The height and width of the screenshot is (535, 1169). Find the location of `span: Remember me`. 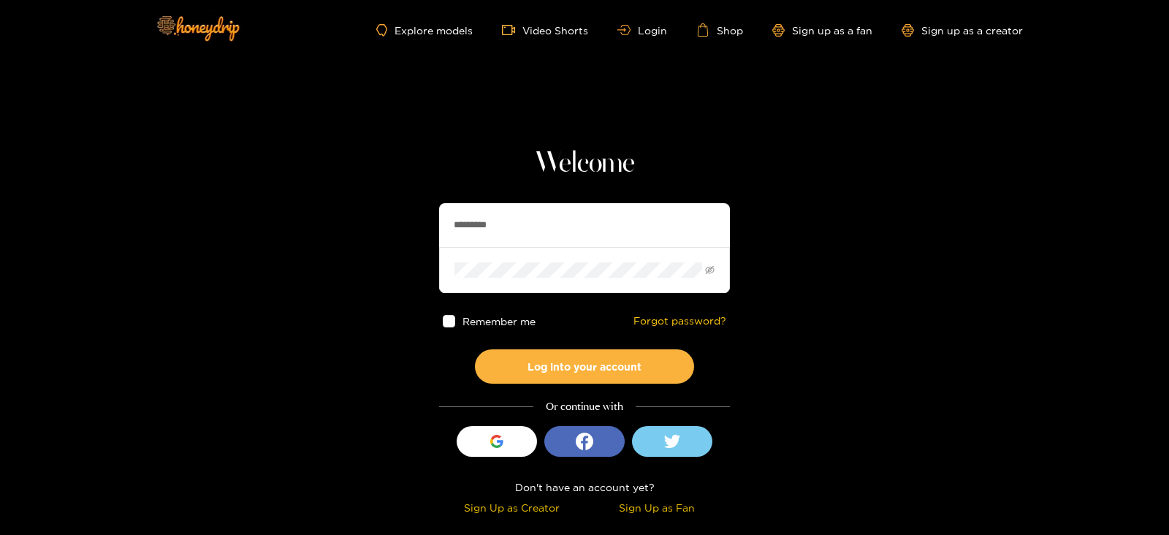

span: Remember me is located at coordinates (499, 321).